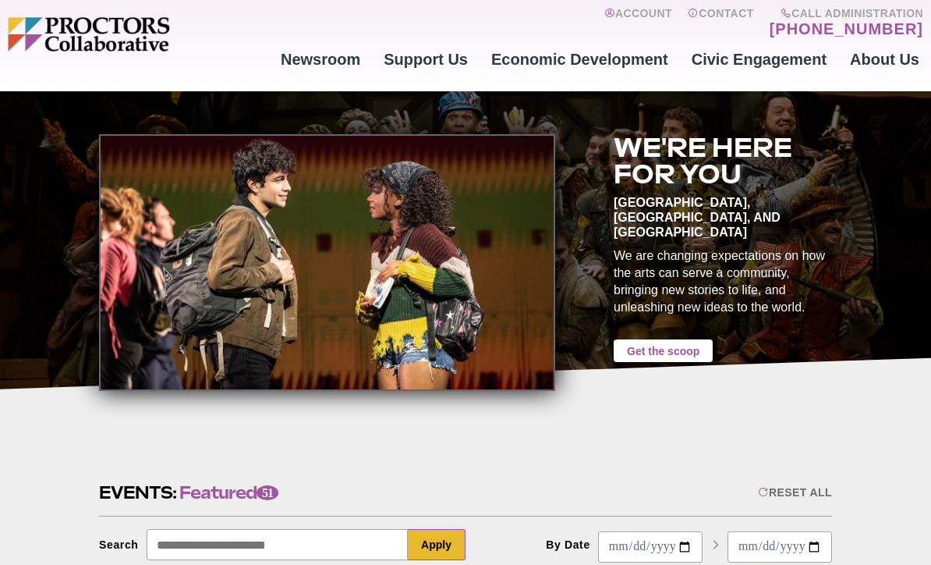 Image resolution: width=931 pixels, height=565 pixels. I want to click on span: Call Administration, so click(844, 13).